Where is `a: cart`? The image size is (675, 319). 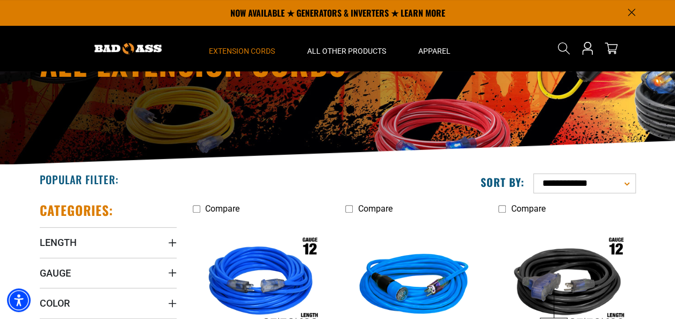 a: cart is located at coordinates (611, 48).